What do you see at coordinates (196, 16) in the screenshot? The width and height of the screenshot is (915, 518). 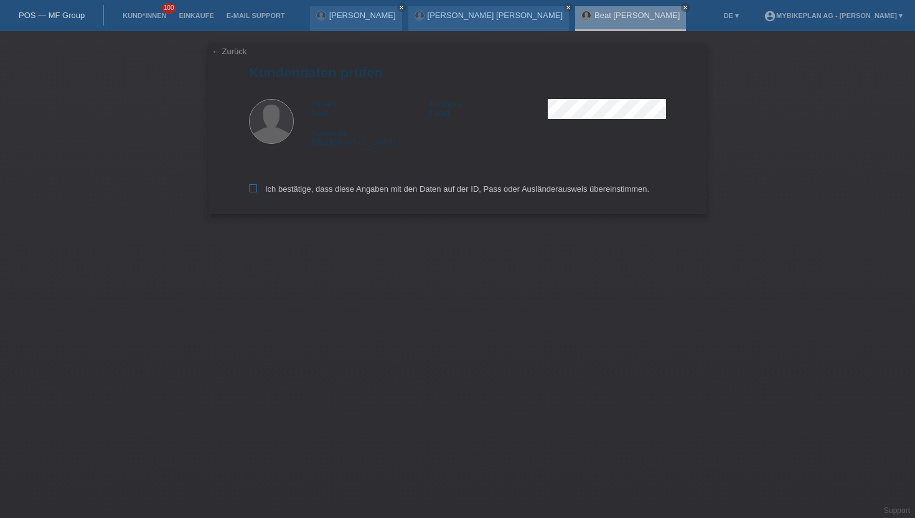 I see `a: Einkäufe` at bounding box center [196, 16].